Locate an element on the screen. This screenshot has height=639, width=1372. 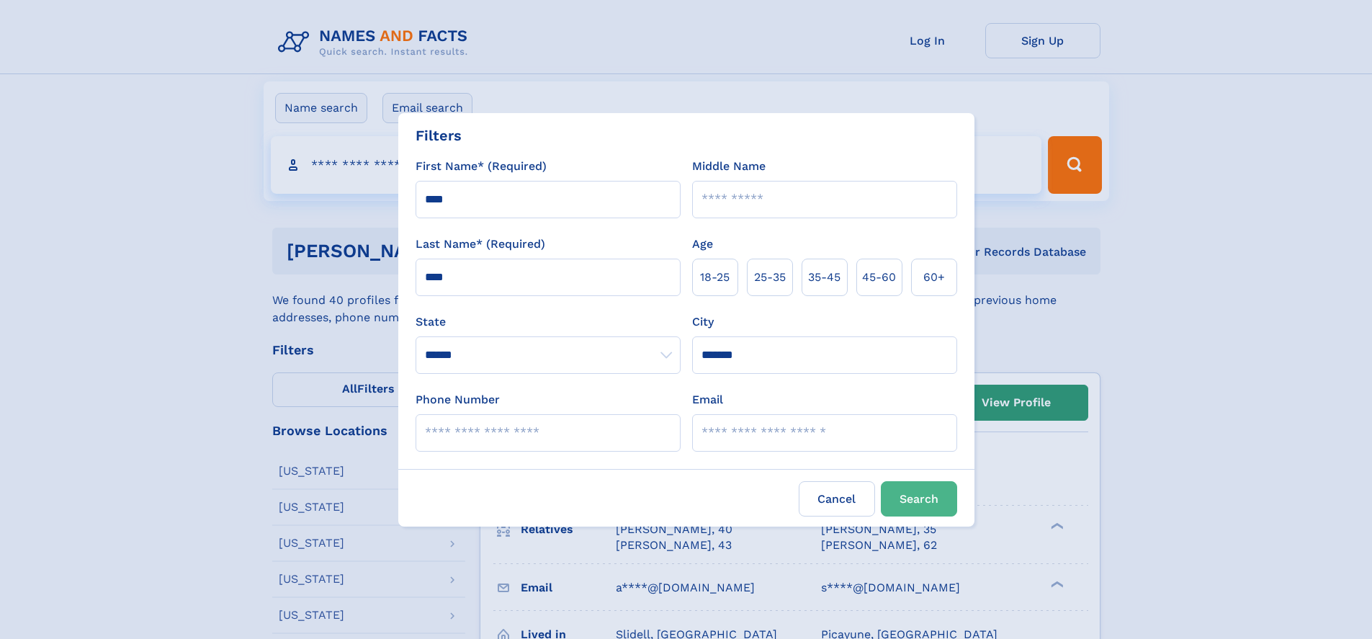
label: State is located at coordinates (548, 322).